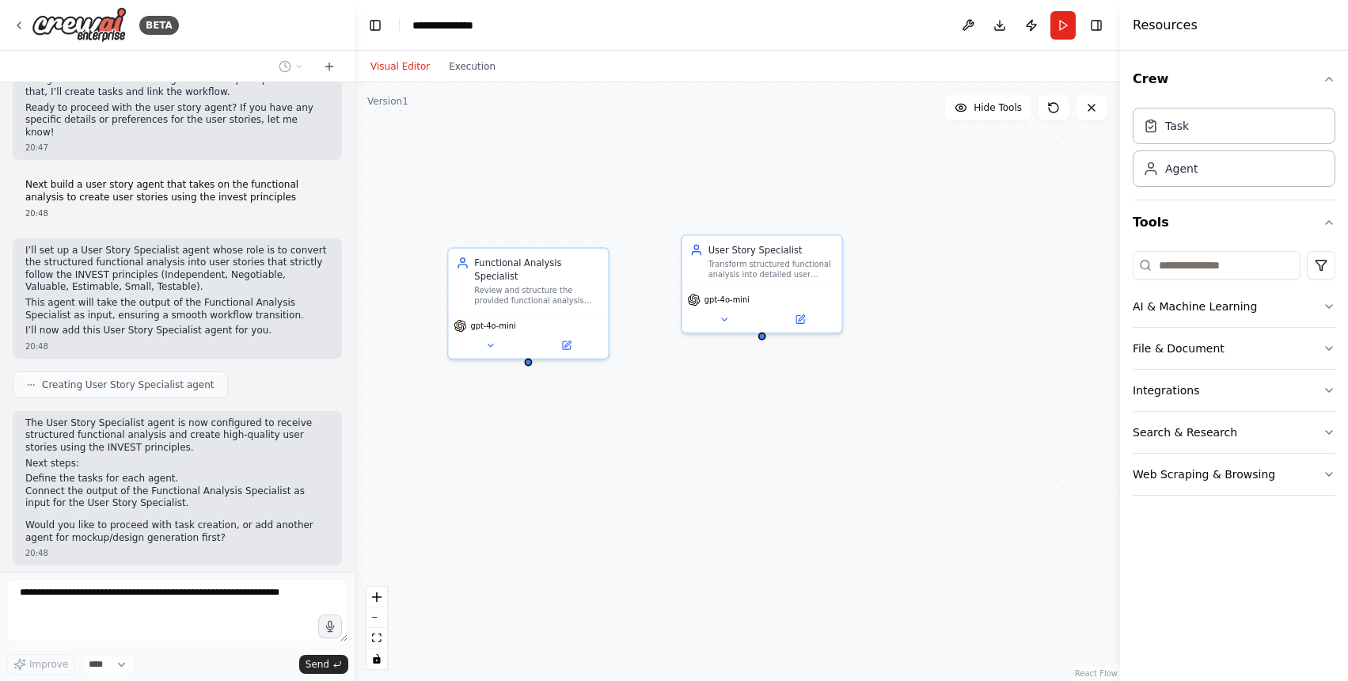 The image size is (1348, 681). Describe the element at coordinates (1181, 169) in the screenshot. I see `div: Agent` at that location.